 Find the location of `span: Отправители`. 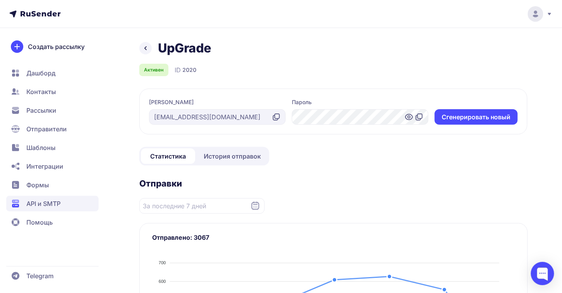

span: Отправители is located at coordinates (47, 129).